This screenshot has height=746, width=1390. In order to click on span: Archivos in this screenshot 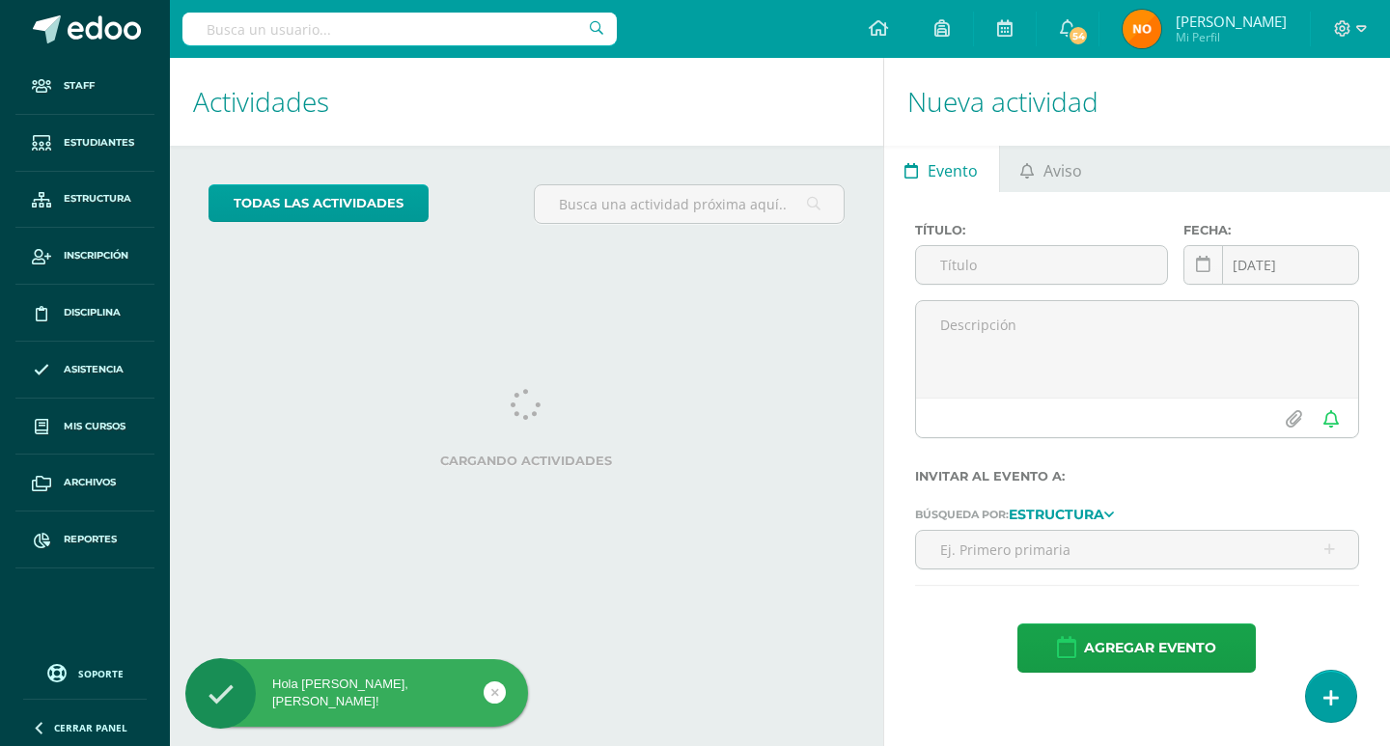, I will do `click(90, 483)`.